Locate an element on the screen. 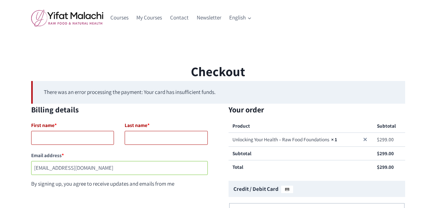 The width and height of the screenshot is (436, 208). th: Total is located at coordinates (300, 167).